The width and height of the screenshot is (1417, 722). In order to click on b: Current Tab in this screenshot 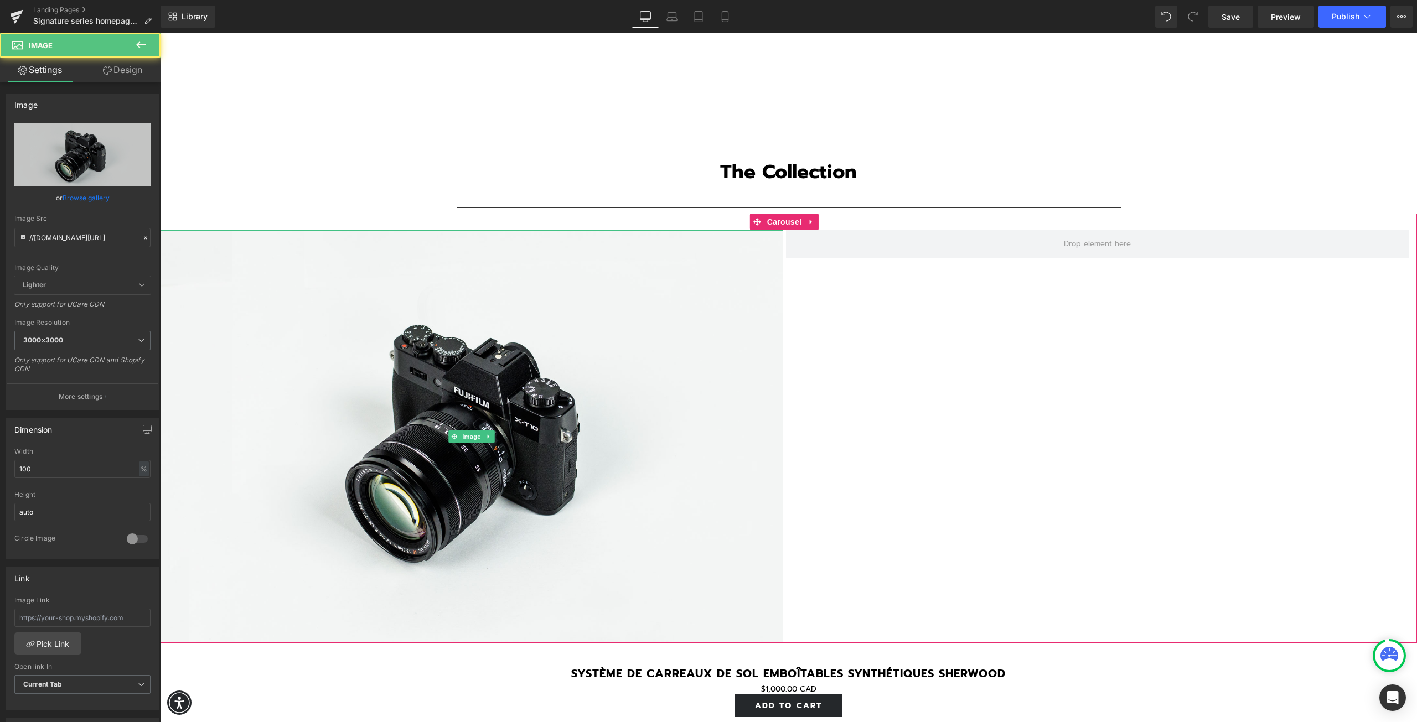, I will do `click(43, 684)`.